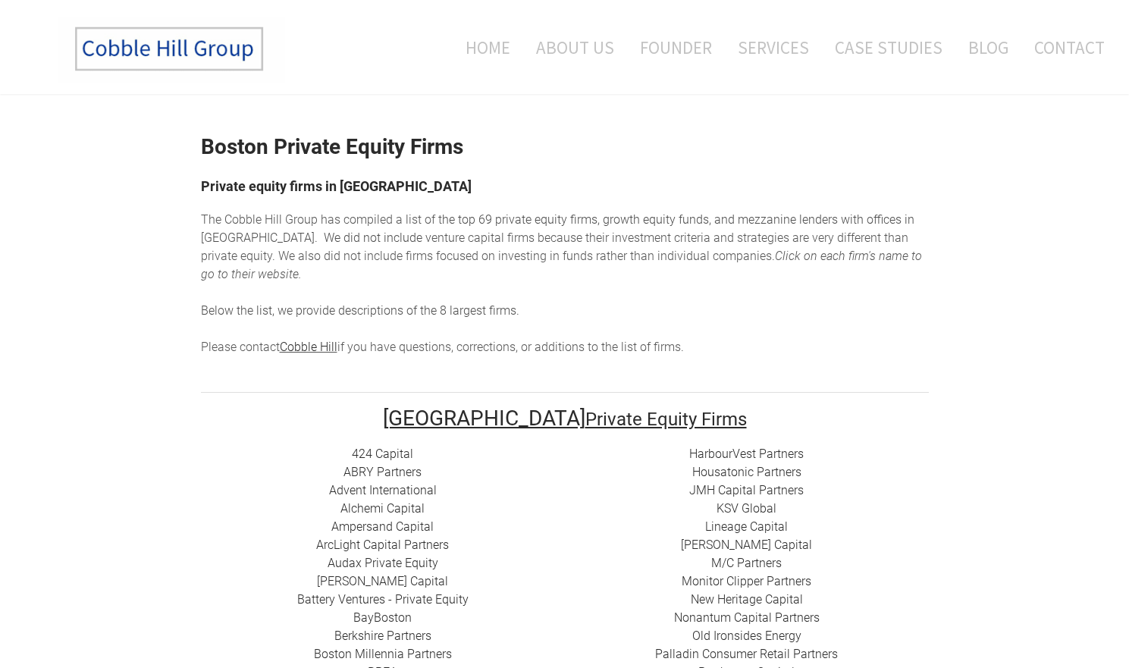  What do you see at coordinates (575, 47) in the screenshot?
I see `a: About Us` at bounding box center [575, 47].